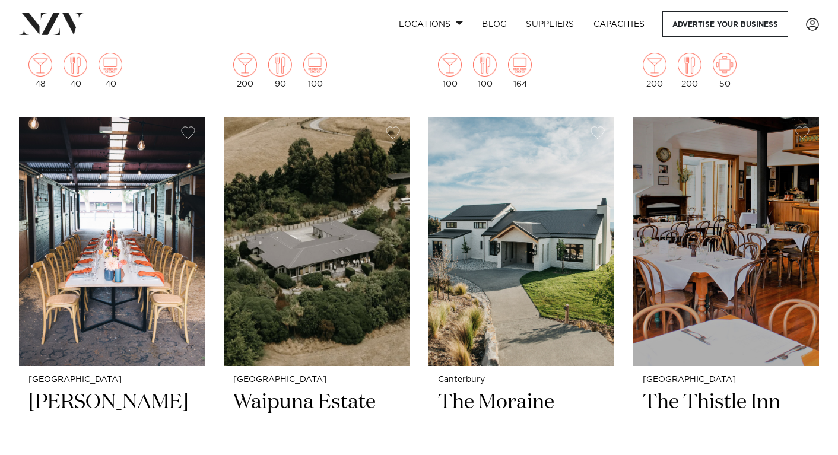  Describe the element at coordinates (431, 24) in the screenshot. I see `a: Locations` at that location.